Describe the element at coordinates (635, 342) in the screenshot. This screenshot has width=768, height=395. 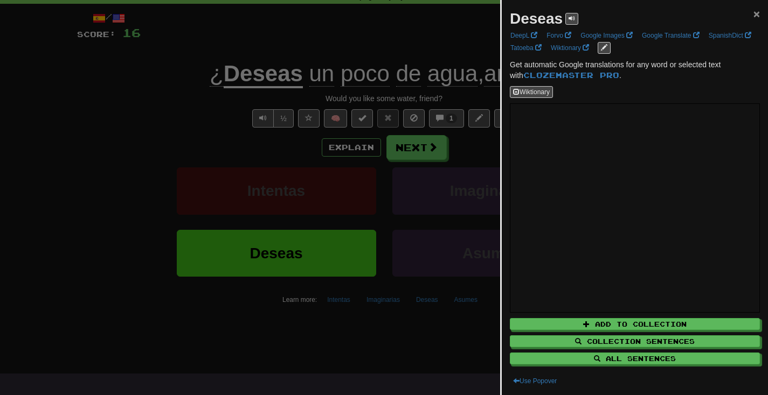
I see `button: Collection Sentences` at that location.